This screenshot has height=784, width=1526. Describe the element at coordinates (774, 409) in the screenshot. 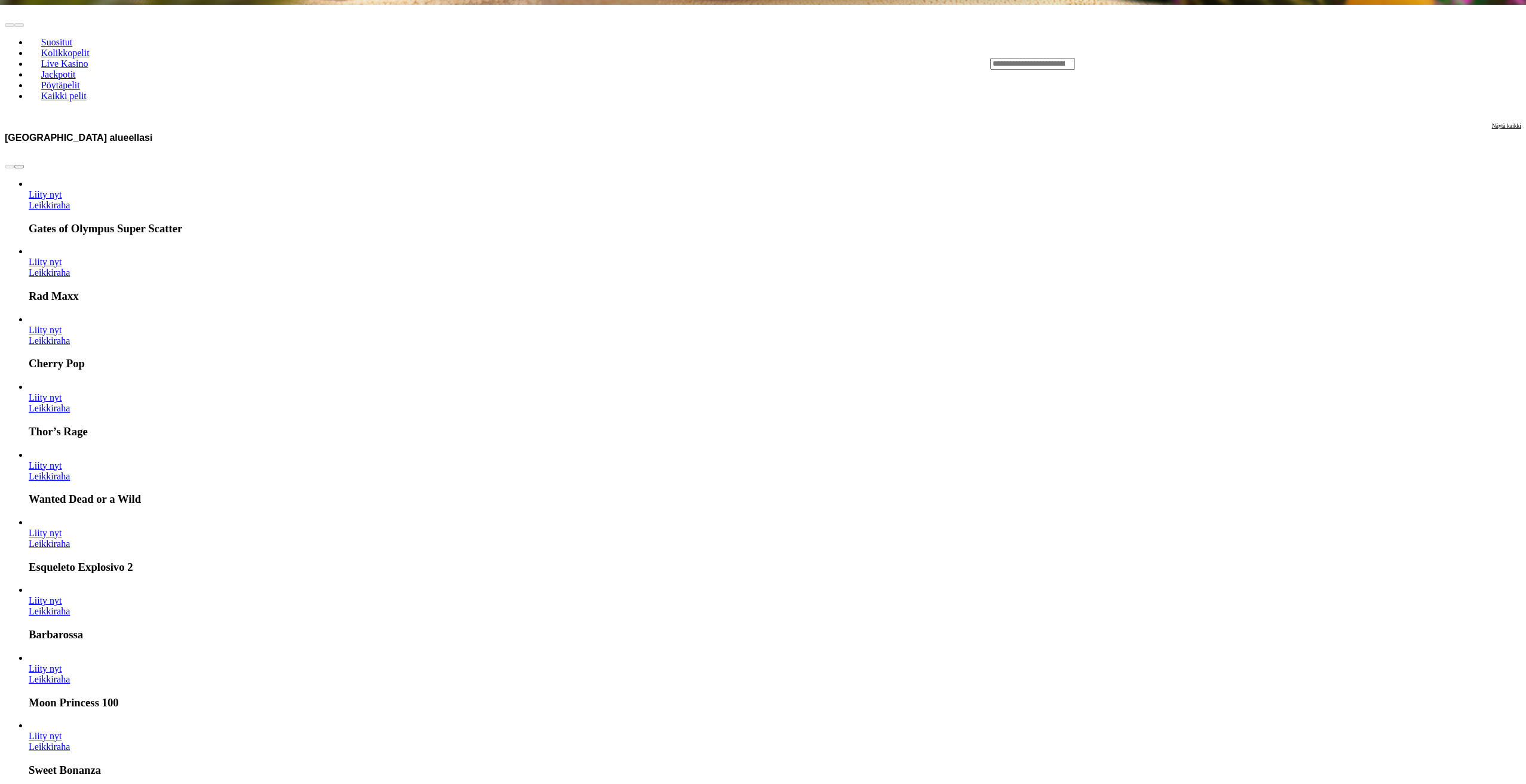

I see `article: Thor’s Rage` at that location.